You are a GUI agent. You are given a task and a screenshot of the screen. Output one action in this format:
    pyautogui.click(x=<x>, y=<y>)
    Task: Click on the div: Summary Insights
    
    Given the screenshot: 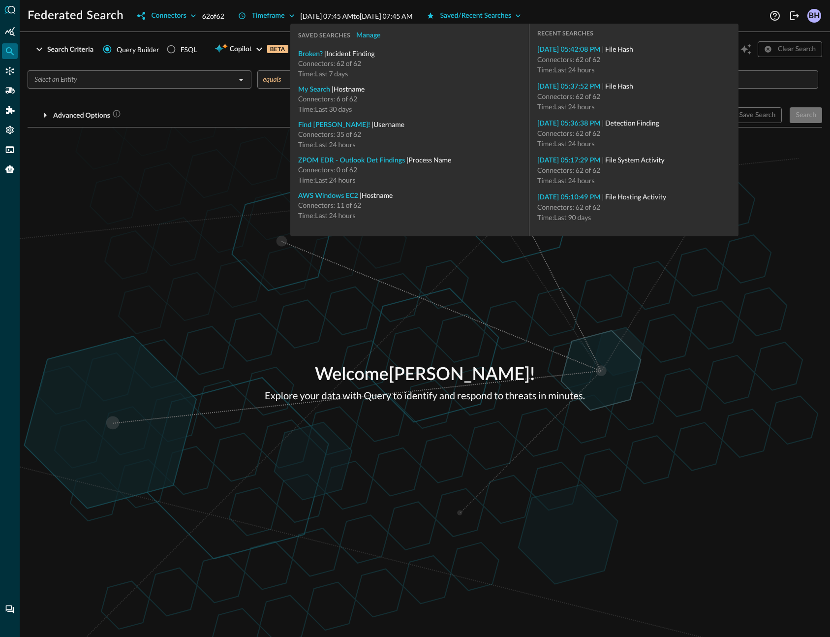 What is the action you would take?
    pyautogui.click(x=10, y=31)
    